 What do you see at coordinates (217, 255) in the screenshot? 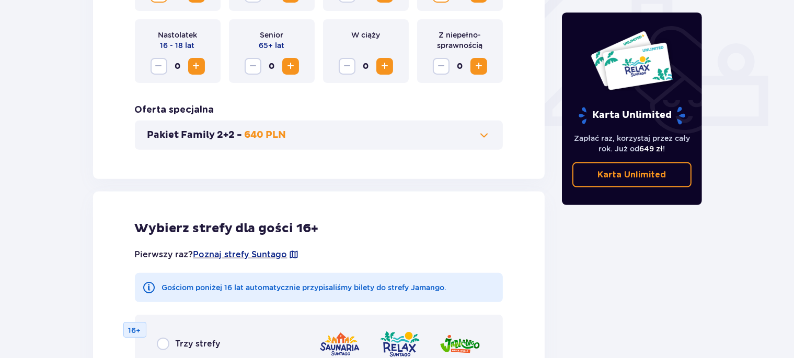
I see `p: Pierwszy raz?` at bounding box center [217, 255].